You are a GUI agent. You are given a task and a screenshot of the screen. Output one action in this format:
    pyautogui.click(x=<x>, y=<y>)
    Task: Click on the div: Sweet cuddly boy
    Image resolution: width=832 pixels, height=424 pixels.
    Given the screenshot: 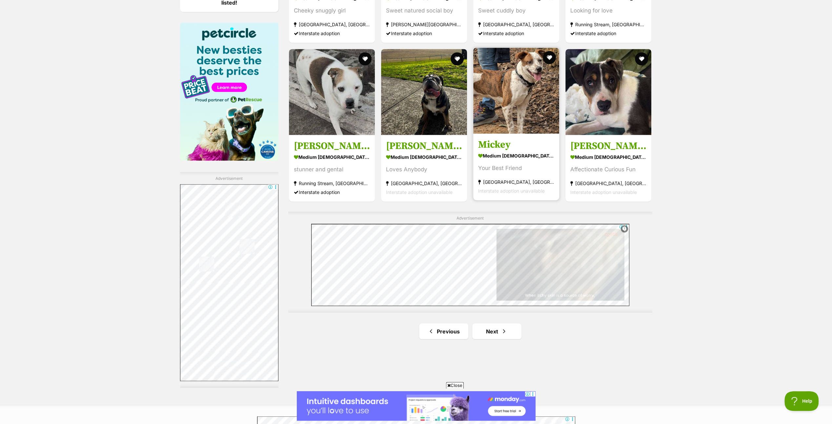 What is the action you would take?
    pyautogui.click(x=516, y=10)
    